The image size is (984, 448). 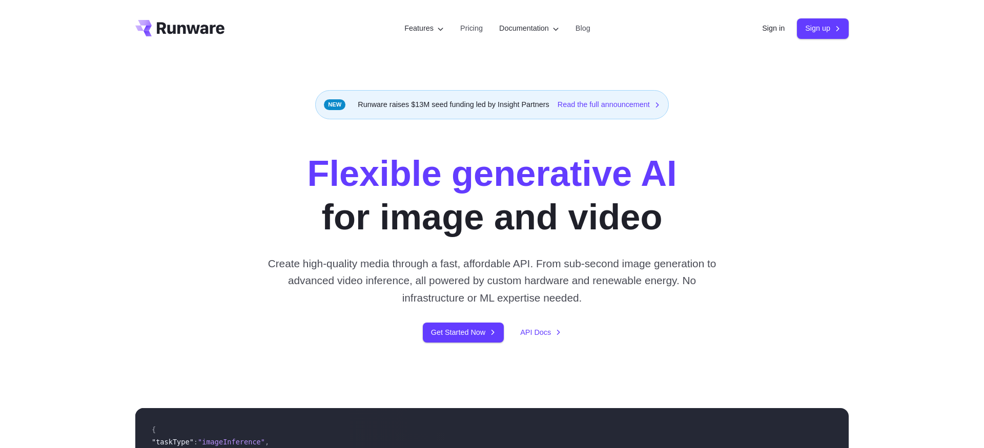 I want to click on div: Runware raises $13M seed funding led by Insight Partners, so click(x=492, y=105).